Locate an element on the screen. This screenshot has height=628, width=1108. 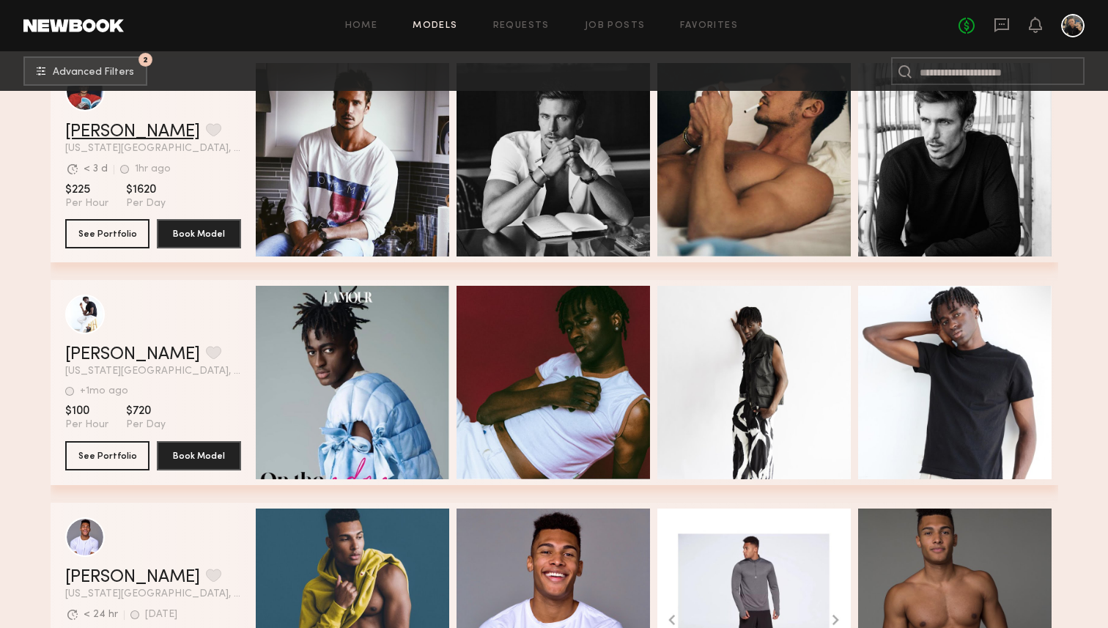
span: $1620 is located at coordinates (146, 190).